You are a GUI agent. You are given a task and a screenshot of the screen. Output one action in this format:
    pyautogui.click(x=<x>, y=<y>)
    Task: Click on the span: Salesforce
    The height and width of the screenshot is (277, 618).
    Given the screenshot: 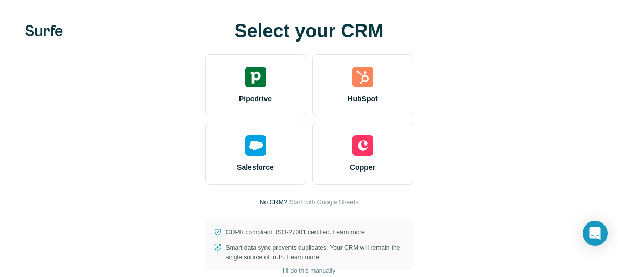 What is the action you would take?
    pyautogui.click(x=255, y=168)
    